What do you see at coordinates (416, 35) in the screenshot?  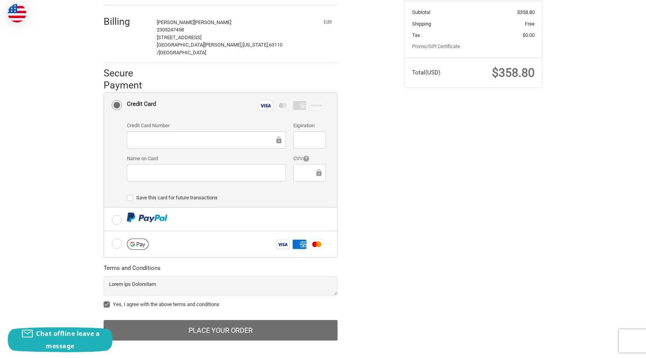 I see `span: Tax` at bounding box center [416, 35].